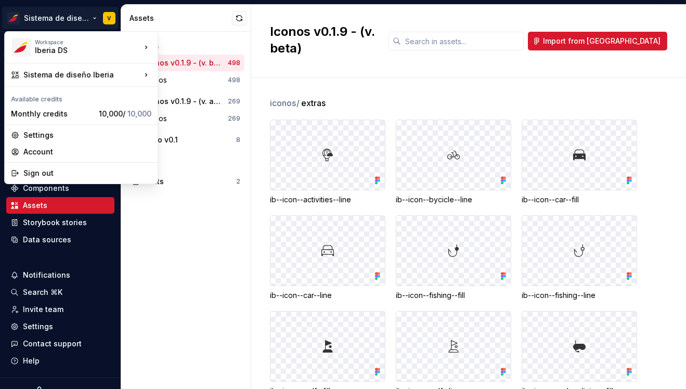  What do you see at coordinates (125, 113) in the screenshot?
I see `span: 10,000 /` at bounding box center [125, 113].